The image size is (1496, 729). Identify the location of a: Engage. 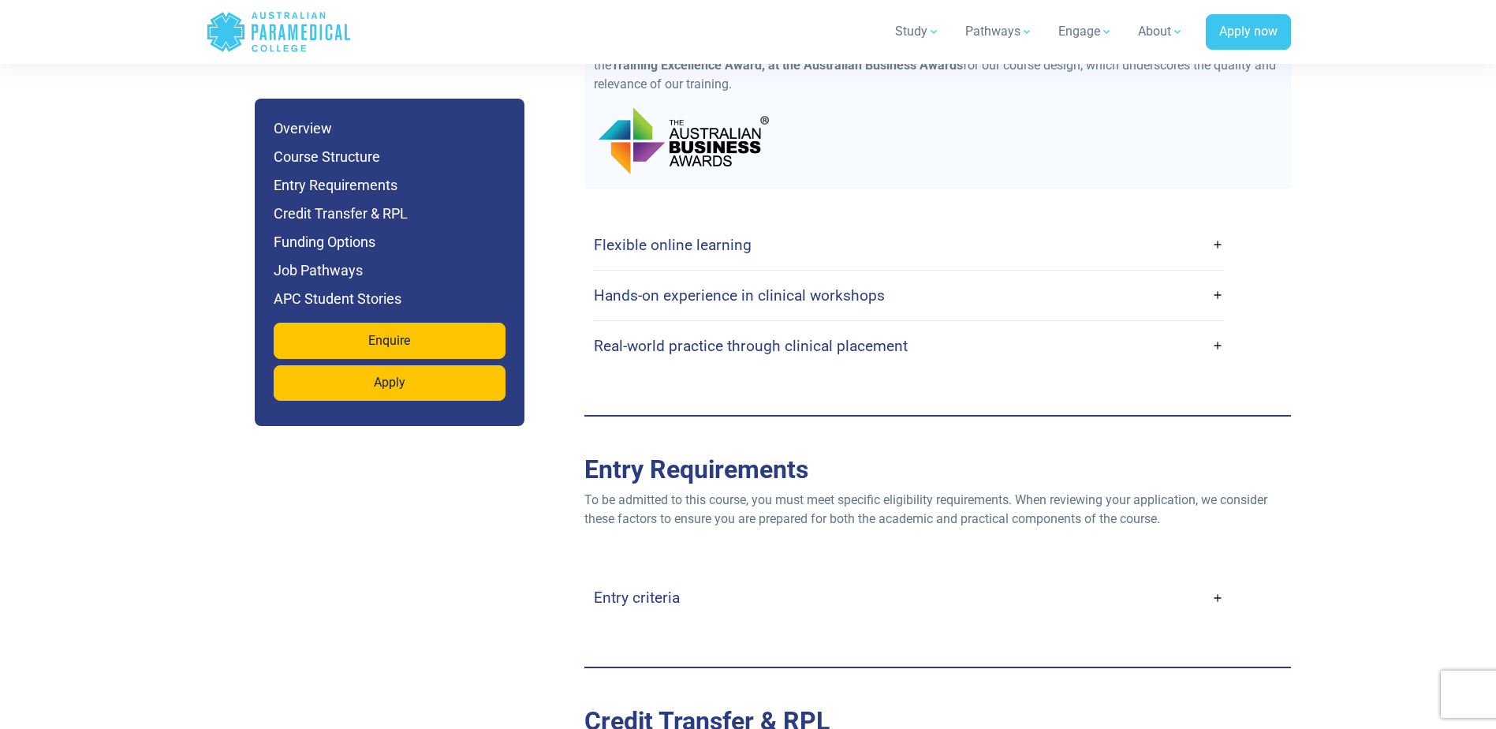
(1085, 32).